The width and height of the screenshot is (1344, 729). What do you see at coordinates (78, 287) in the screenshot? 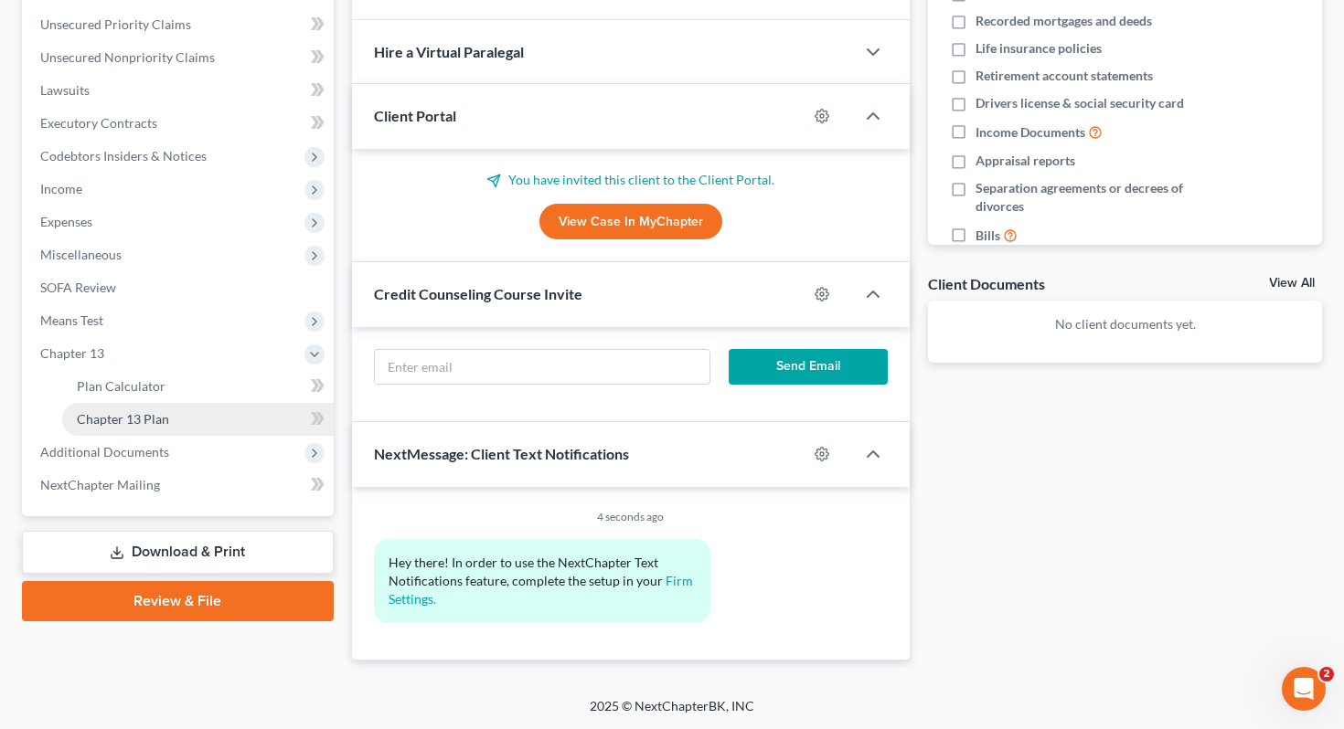
I see `span: SOFA Review` at bounding box center [78, 287].